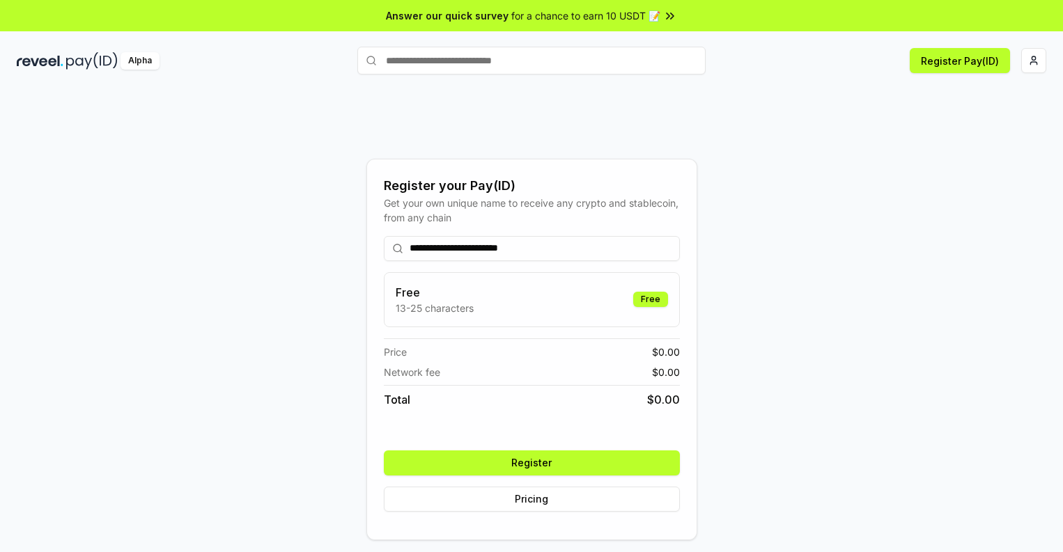  What do you see at coordinates (92, 61) in the screenshot?
I see `img: pay_id` at bounding box center [92, 61].